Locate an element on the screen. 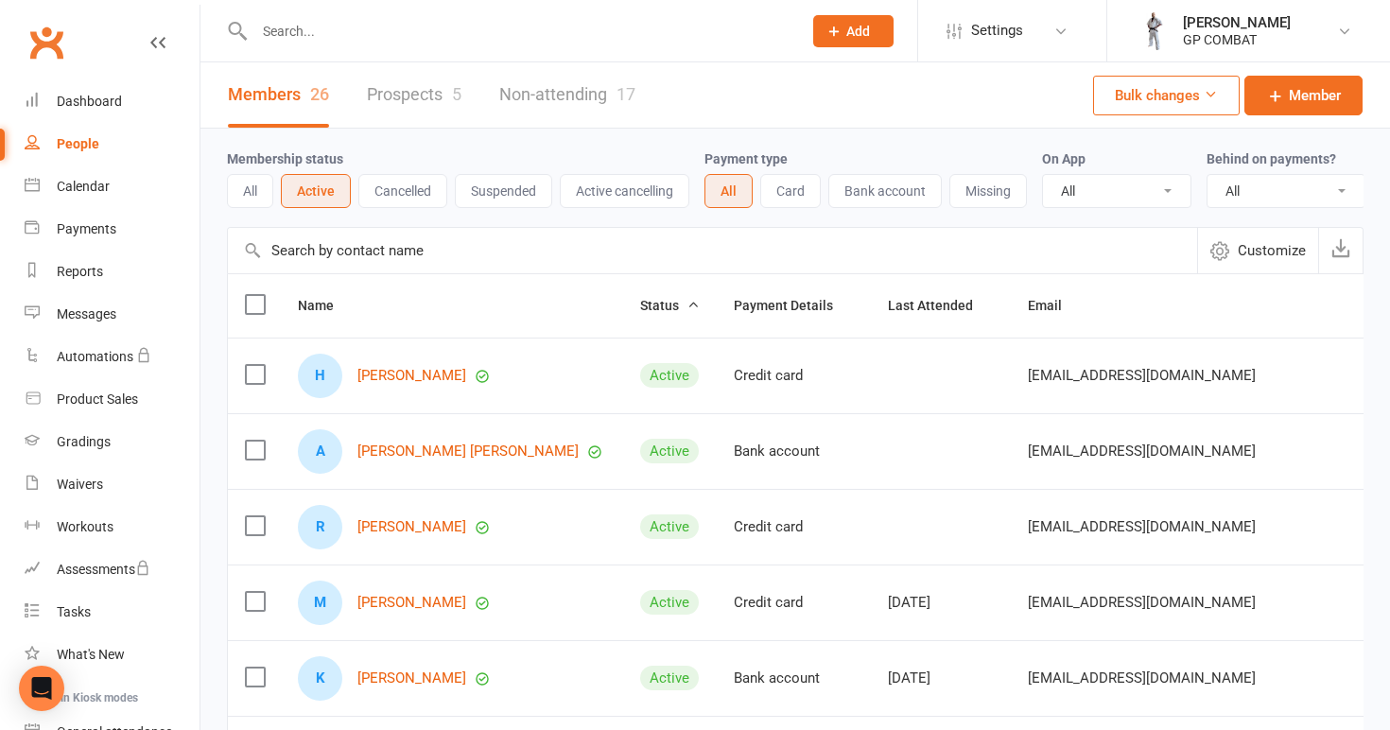  label: Behind on payments? is located at coordinates (1271, 159).